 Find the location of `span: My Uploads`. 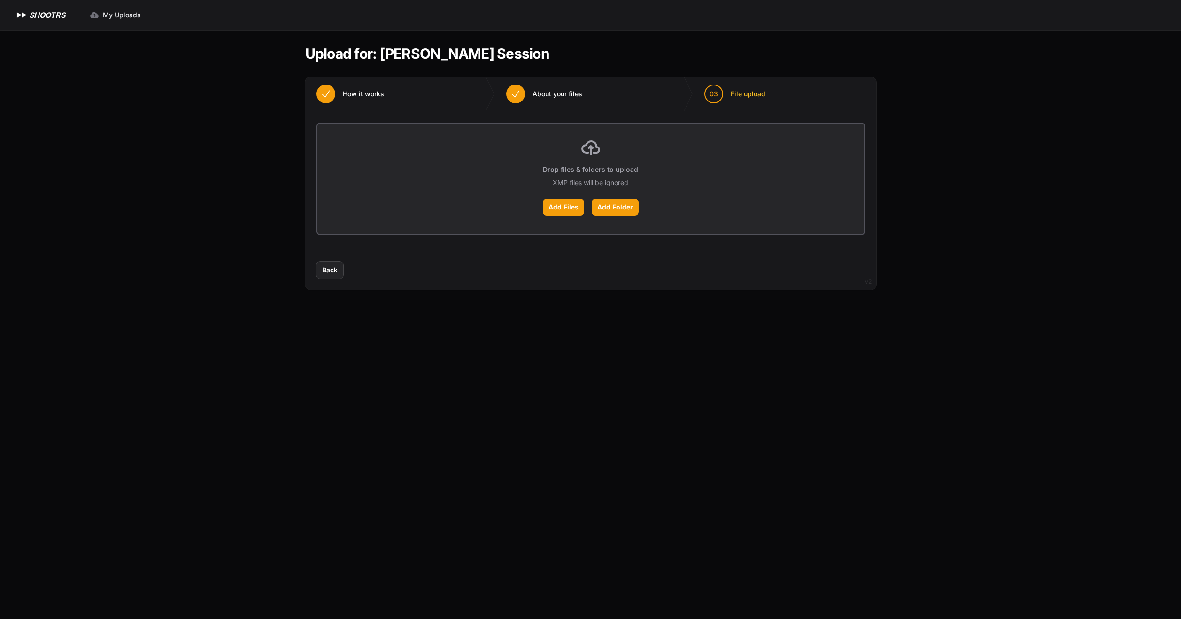

span: My Uploads is located at coordinates (122, 15).